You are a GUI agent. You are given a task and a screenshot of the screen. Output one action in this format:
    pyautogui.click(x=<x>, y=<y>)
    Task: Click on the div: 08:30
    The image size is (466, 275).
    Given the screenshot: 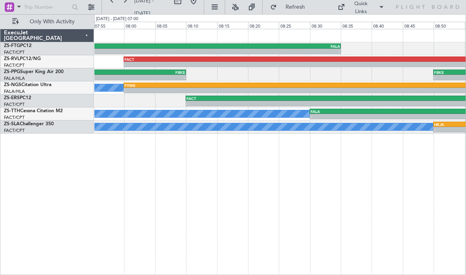 What is the action you would take?
    pyautogui.click(x=325, y=25)
    